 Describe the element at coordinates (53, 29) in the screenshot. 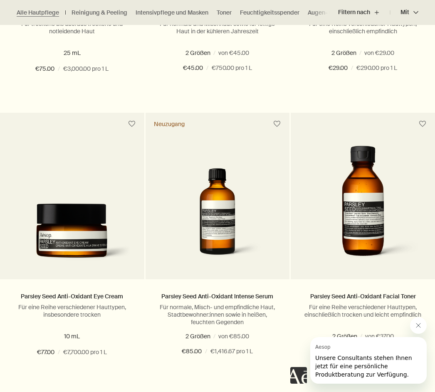

I see `span: Unsere Consultants stehen Ihnen jetzt für eine persönliche Produktberatung zur Verfügung.` at that location.